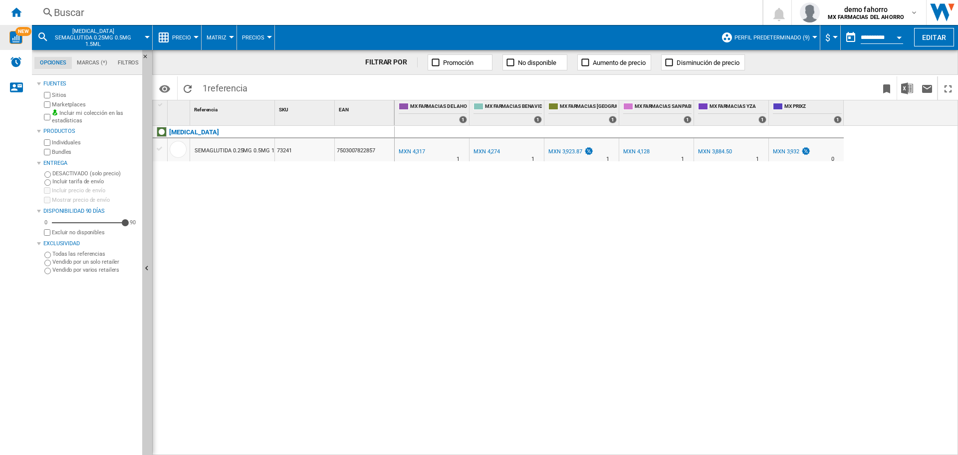  I want to click on input: Sitios, so click(47, 95).